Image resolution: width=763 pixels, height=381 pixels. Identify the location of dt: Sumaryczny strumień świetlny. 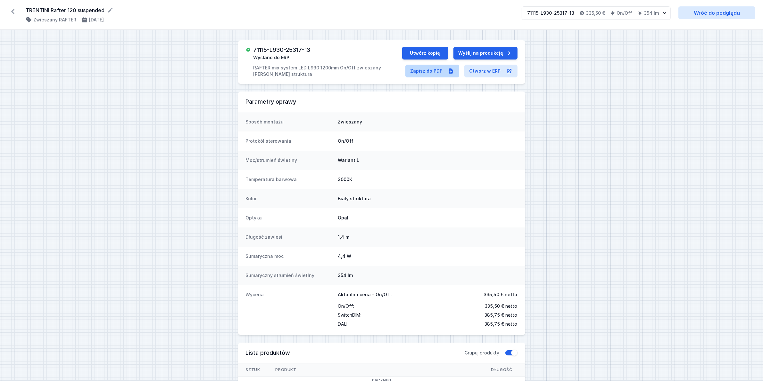
(289, 276).